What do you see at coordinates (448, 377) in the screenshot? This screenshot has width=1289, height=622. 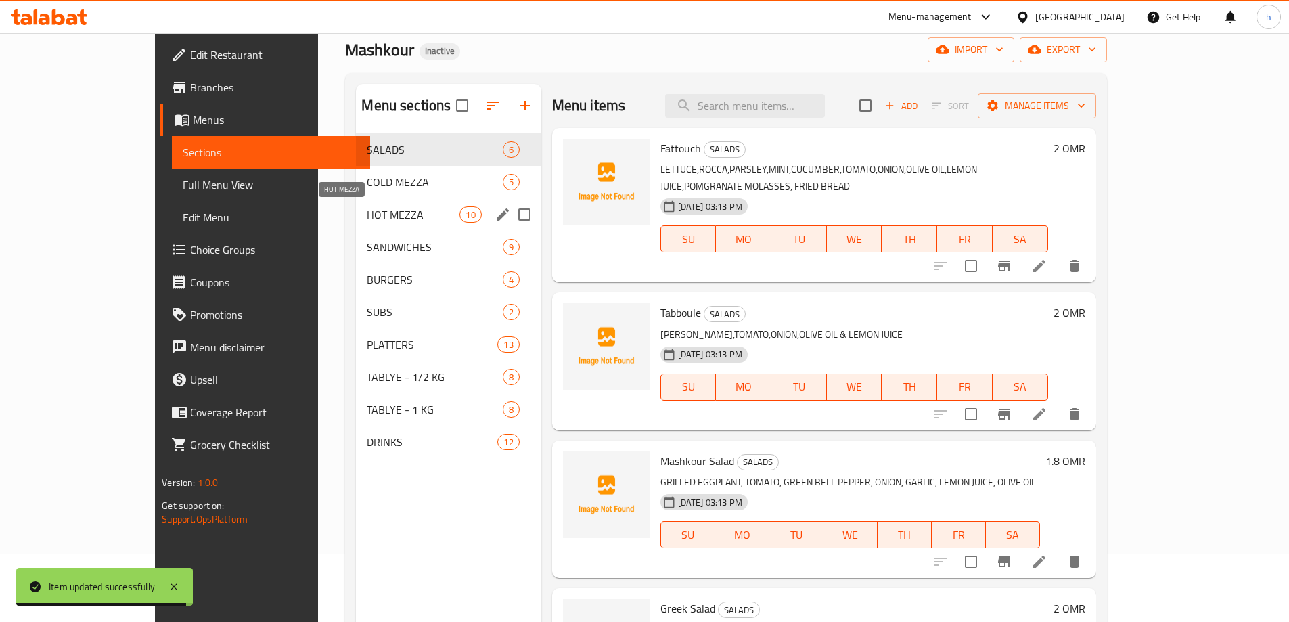 I see `div: TABLYE - 1/2 KG8` at bounding box center [448, 377].